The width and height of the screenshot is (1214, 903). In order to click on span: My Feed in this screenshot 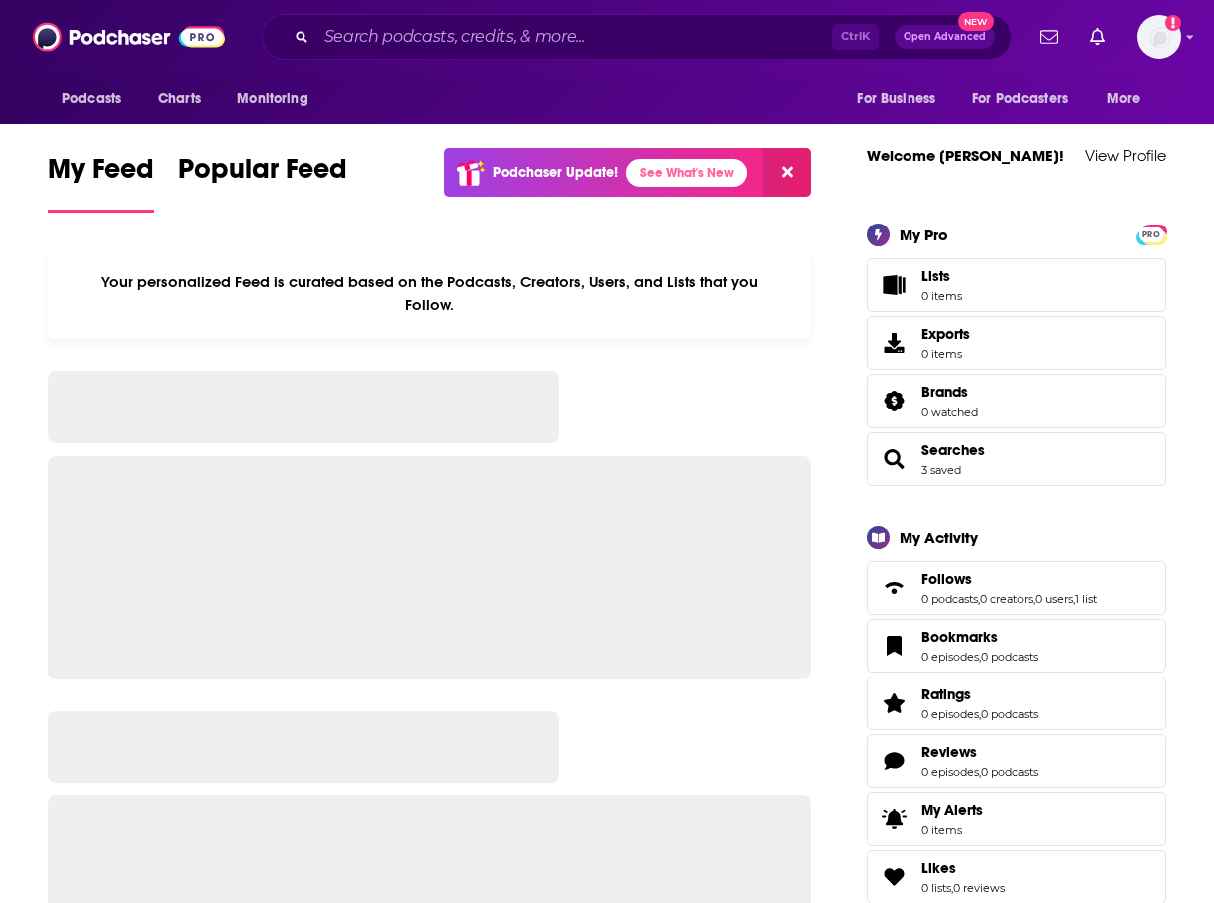, I will do `click(101, 175)`.